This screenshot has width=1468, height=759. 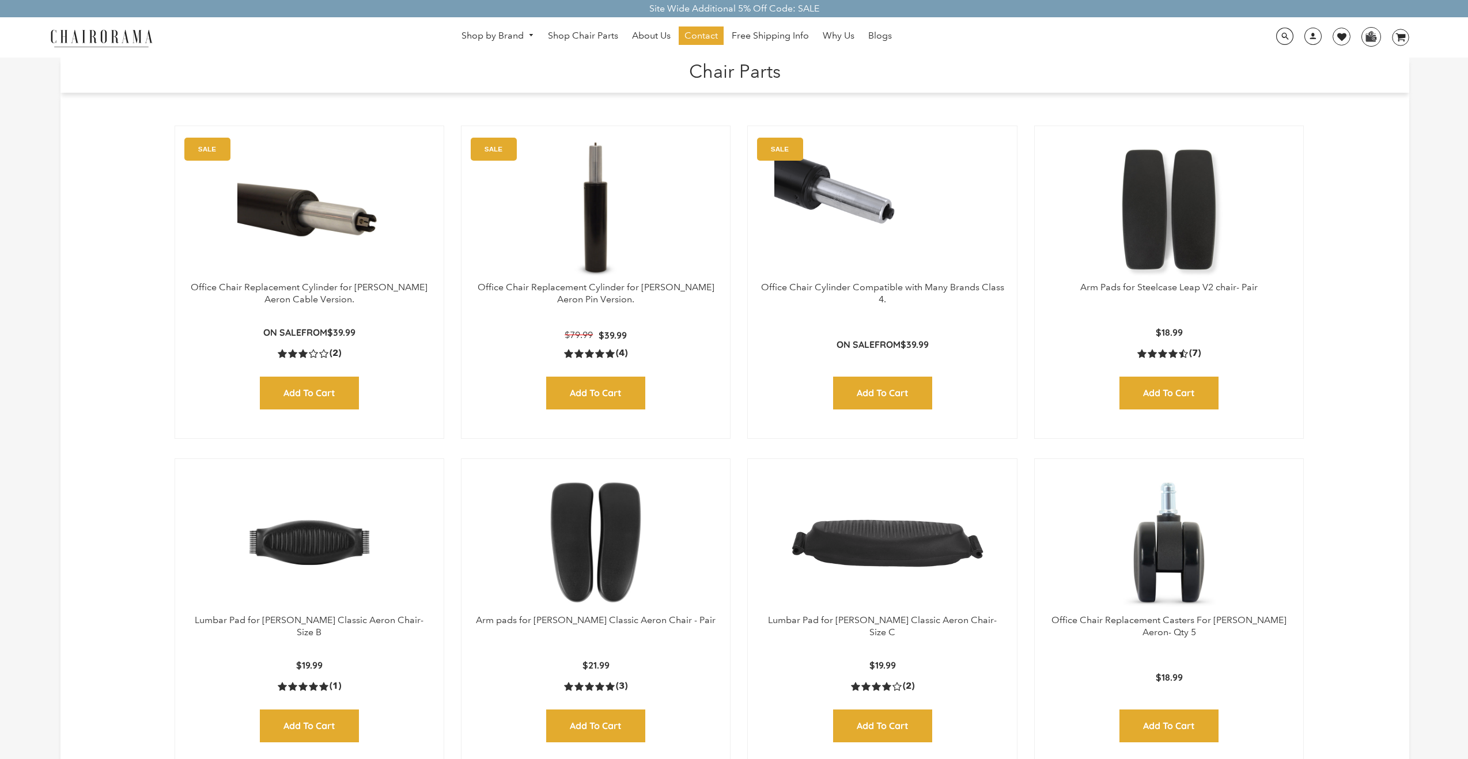 I want to click on img: Office Chair Replacement Cylinder for Herman Miller Aeron Pin Version. - chairorama, so click(x=596, y=210).